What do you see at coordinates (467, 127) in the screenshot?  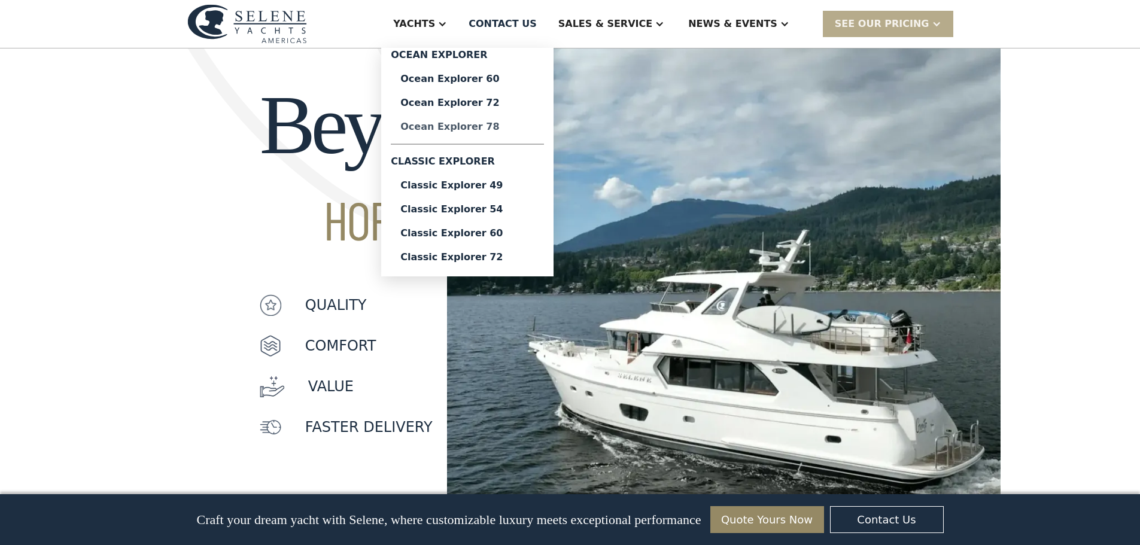 I see `div: Ocean Explorer 78` at bounding box center [467, 127].